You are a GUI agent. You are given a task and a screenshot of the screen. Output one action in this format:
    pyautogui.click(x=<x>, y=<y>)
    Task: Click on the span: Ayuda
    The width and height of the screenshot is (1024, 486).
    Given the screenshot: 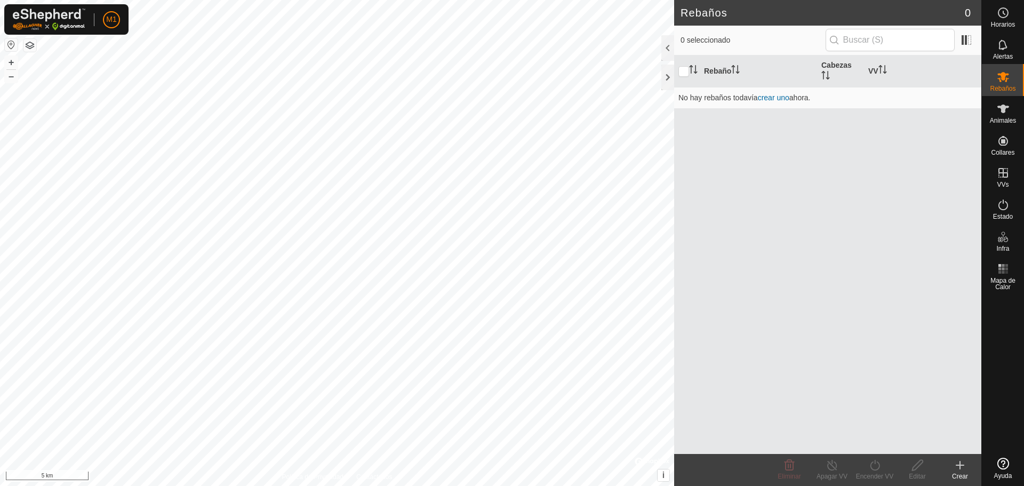 What is the action you would take?
    pyautogui.click(x=1003, y=476)
    